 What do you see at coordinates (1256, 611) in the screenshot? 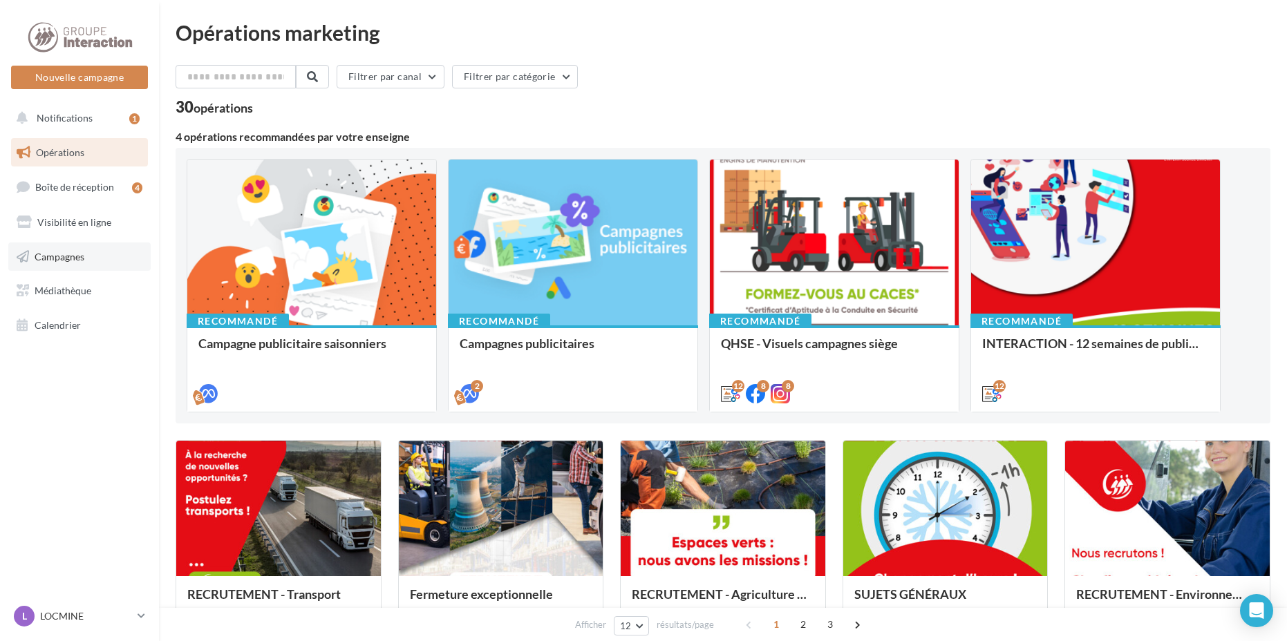
I see `div: Open Intercom Messenger` at bounding box center [1256, 611].